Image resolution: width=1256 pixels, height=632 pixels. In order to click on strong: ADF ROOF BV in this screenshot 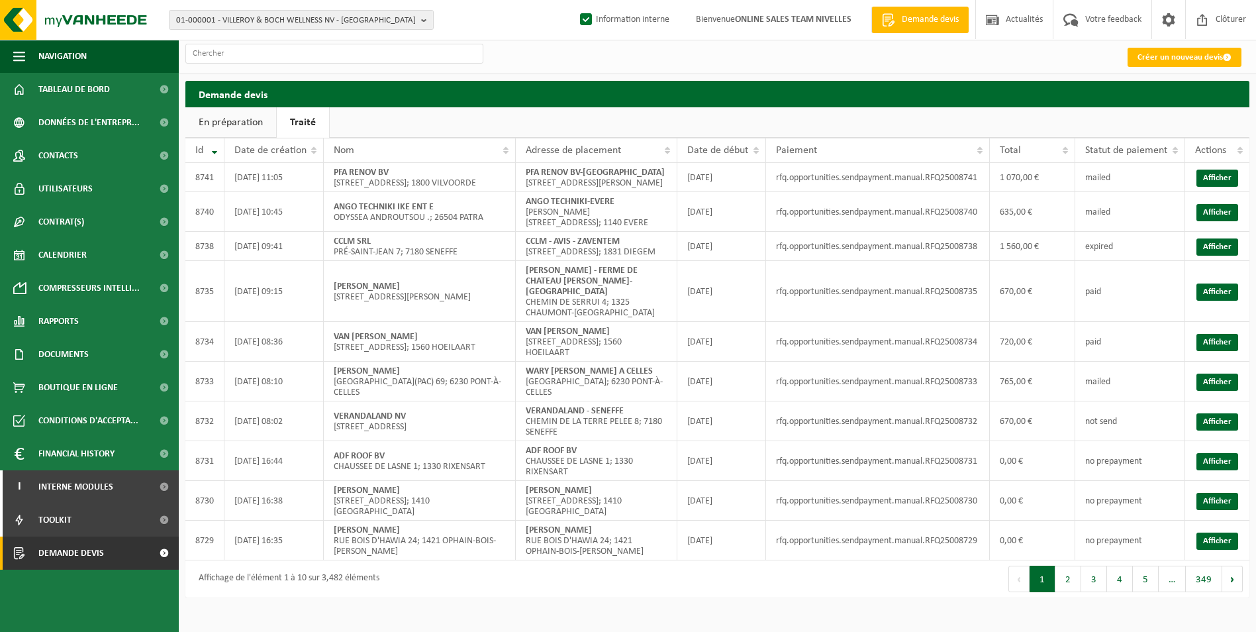, I will do `click(359, 456)`.